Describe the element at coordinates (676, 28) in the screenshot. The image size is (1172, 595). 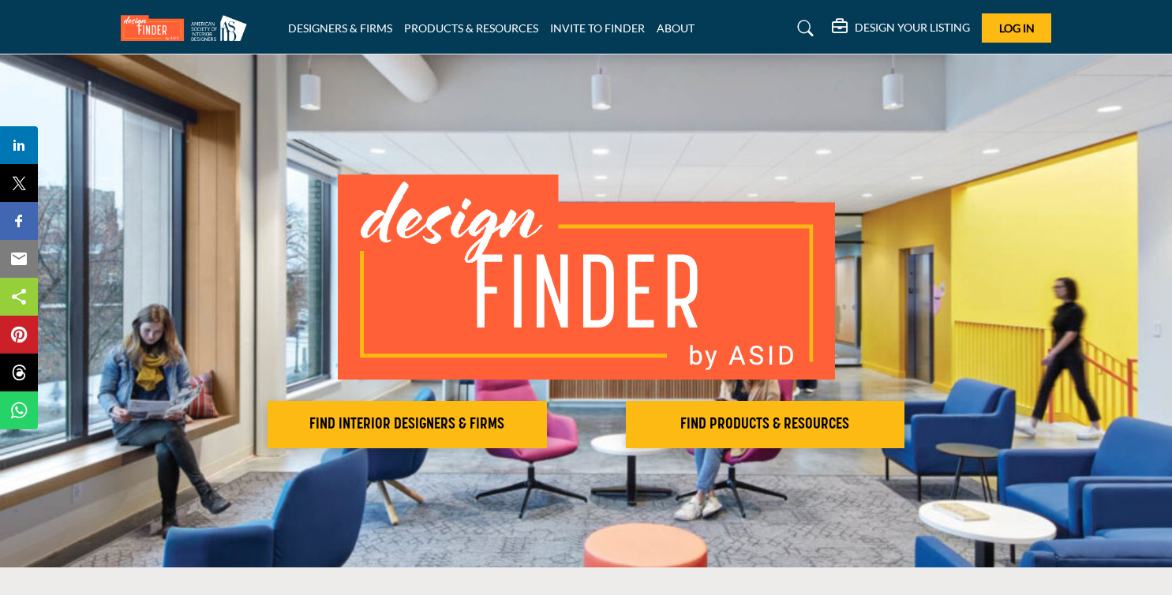
I see `a: ABOUT` at that location.